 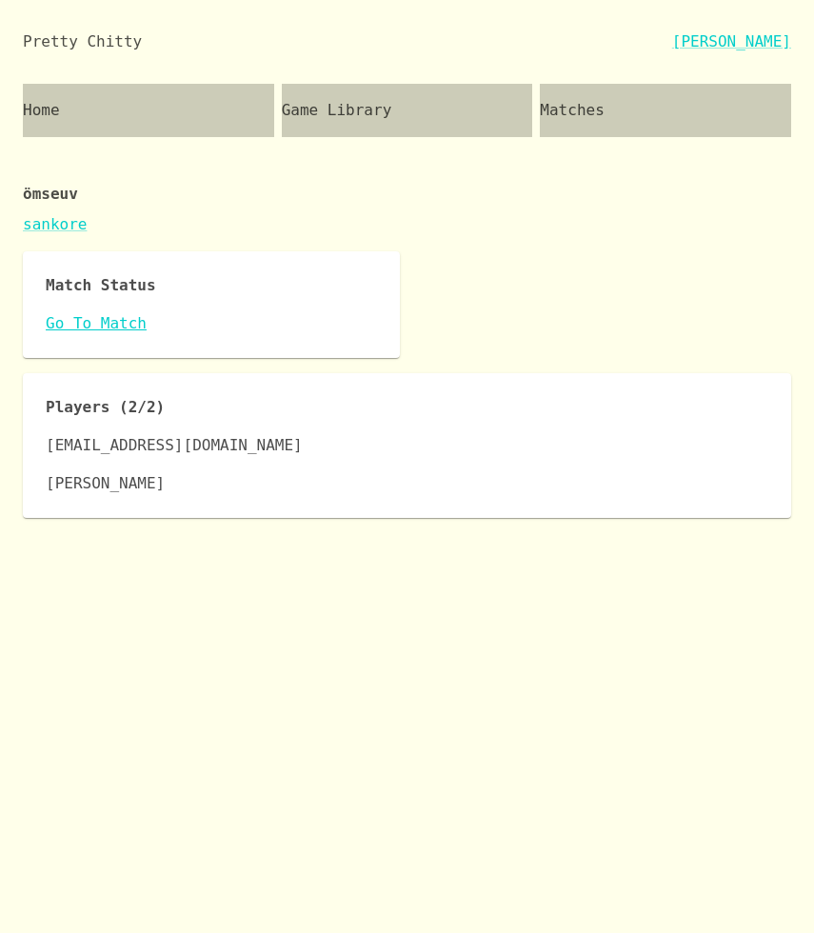 What do you see at coordinates (666, 110) in the screenshot?
I see `a: Matches` at bounding box center [666, 110].